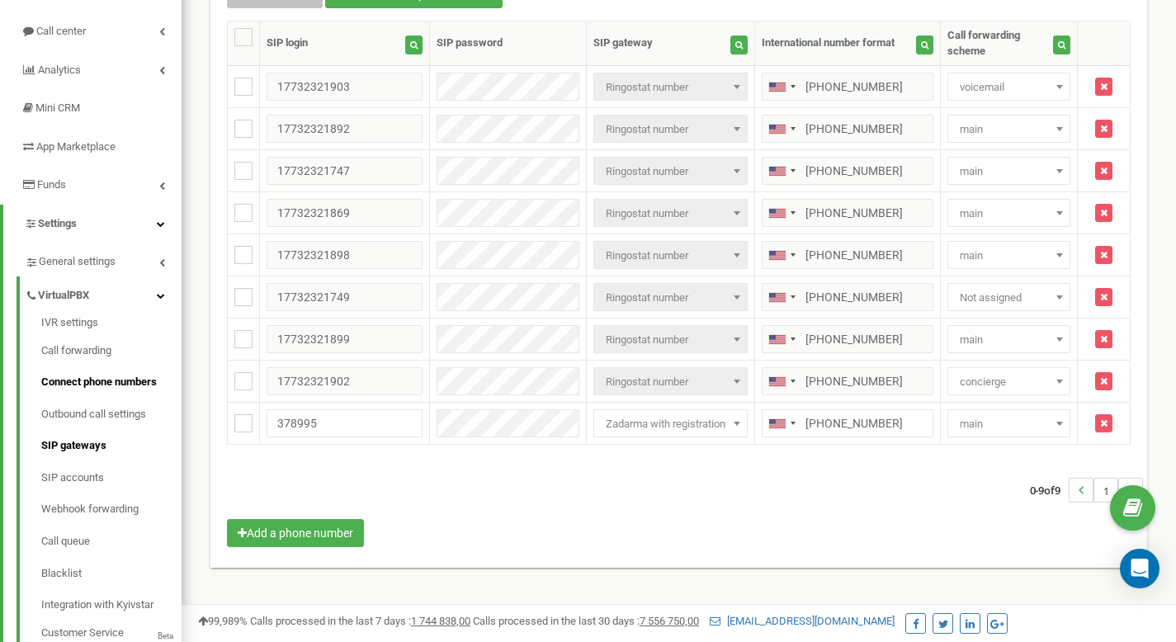 This screenshot has height=642, width=1176. I want to click on a: IVR settings, so click(111, 325).